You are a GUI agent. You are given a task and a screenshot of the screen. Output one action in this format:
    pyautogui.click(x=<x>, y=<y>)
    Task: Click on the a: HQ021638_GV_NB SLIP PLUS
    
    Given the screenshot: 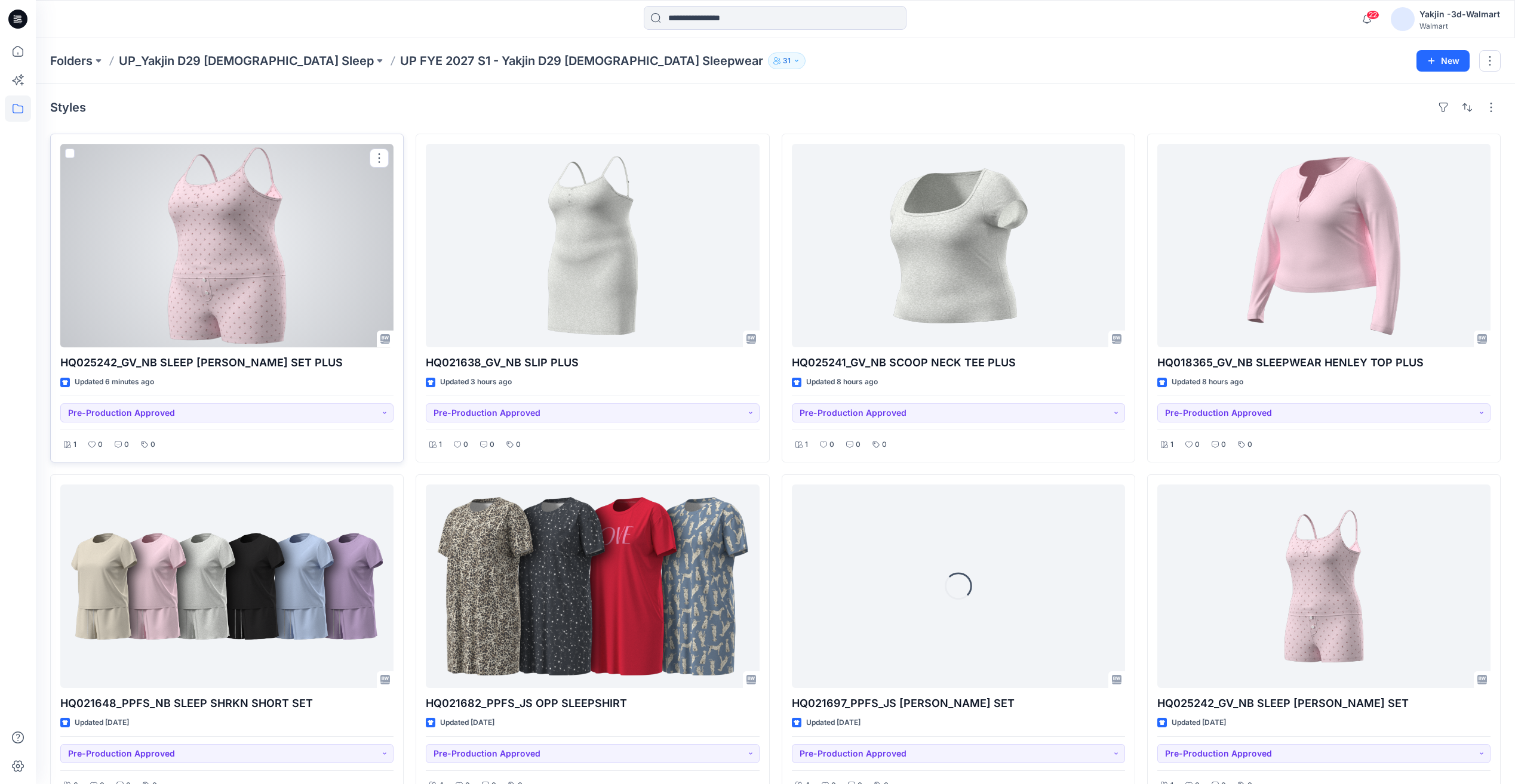 What is the action you would take?
    pyautogui.click(x=593, y=245)
    